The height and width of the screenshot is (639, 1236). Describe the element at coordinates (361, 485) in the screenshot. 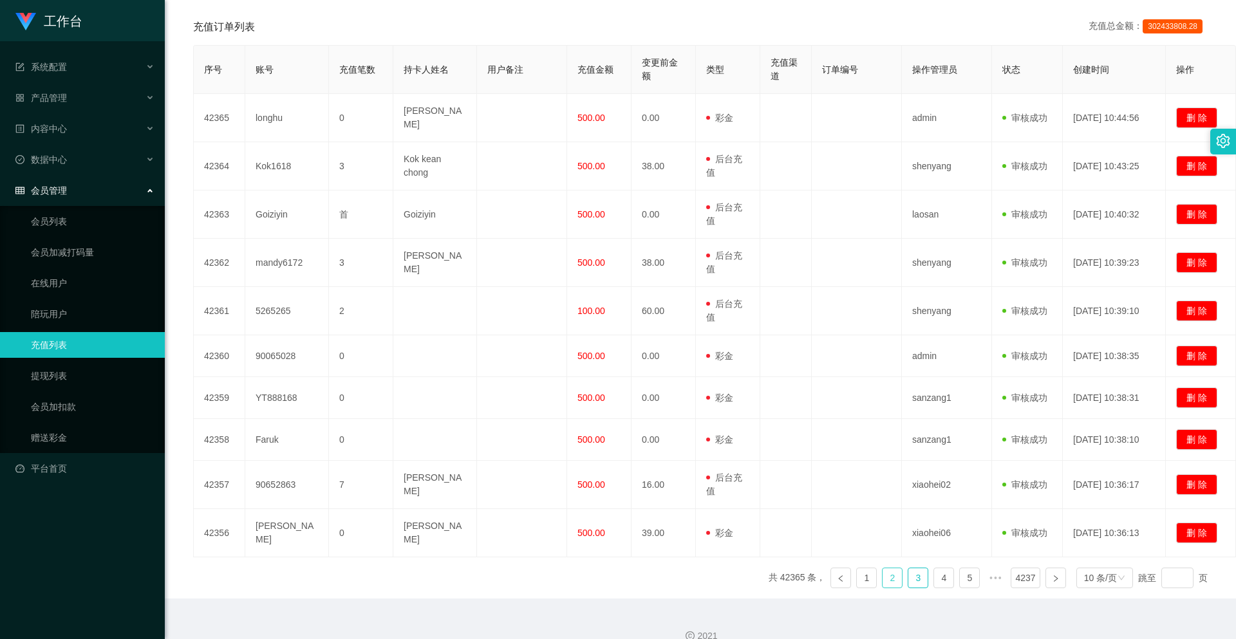

I see `td: 7` at that location.